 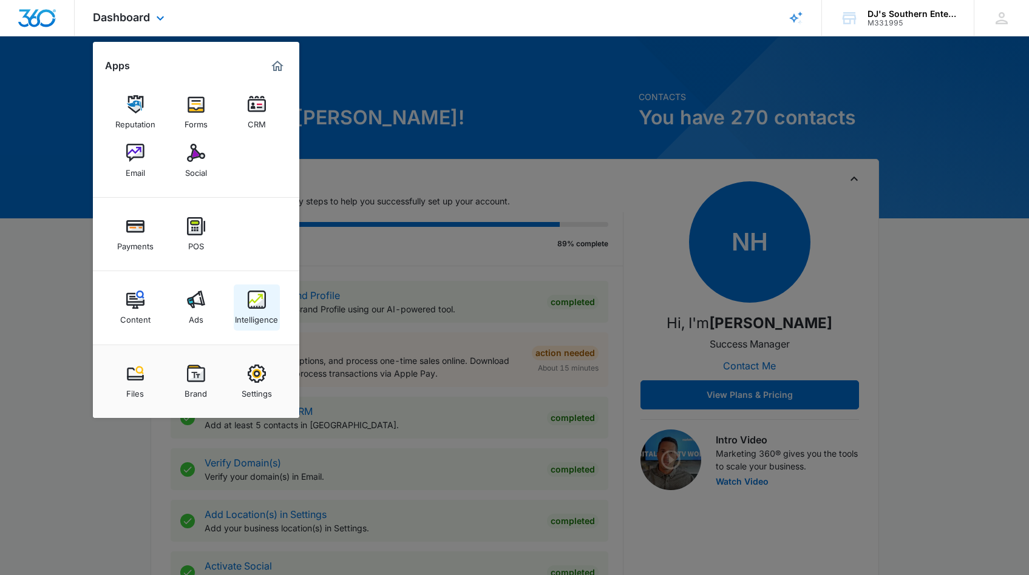 I want to click on a: Marketing 360® Dashboard, so click(x=277, y=66).